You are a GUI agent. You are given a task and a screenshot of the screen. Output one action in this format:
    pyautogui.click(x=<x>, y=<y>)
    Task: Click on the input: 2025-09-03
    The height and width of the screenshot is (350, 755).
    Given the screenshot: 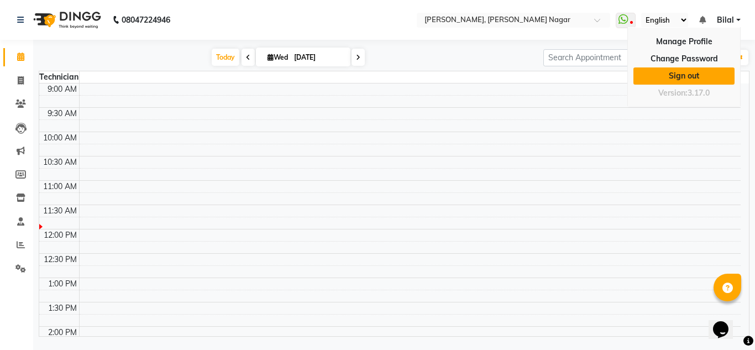 What is the action you would take?
    pyautogui.click(x=318, y=57)
    